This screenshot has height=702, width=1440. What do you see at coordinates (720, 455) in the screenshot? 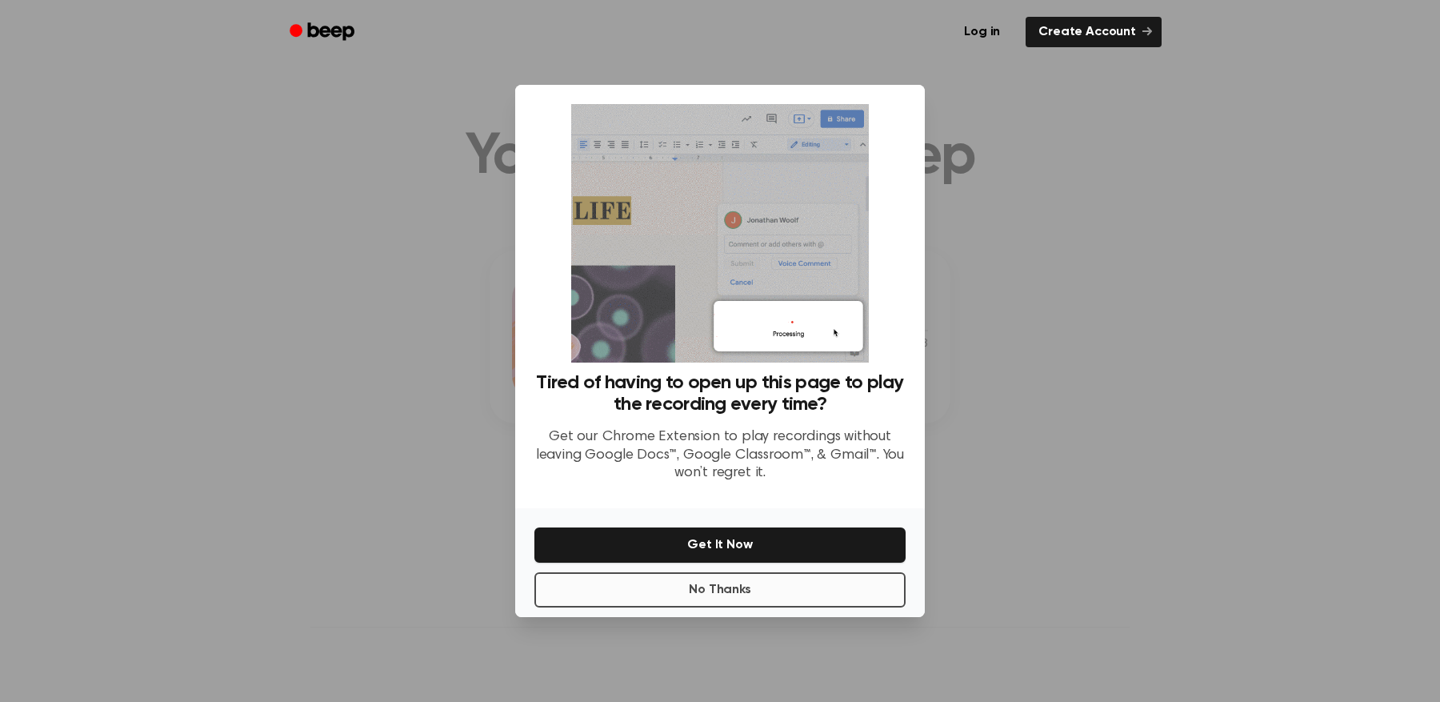
I see `p: Get our Chrome Extension to play recordings without leaving Google Docs™, Google Classroom™, & Gm...` at bounding box center [720, 455].